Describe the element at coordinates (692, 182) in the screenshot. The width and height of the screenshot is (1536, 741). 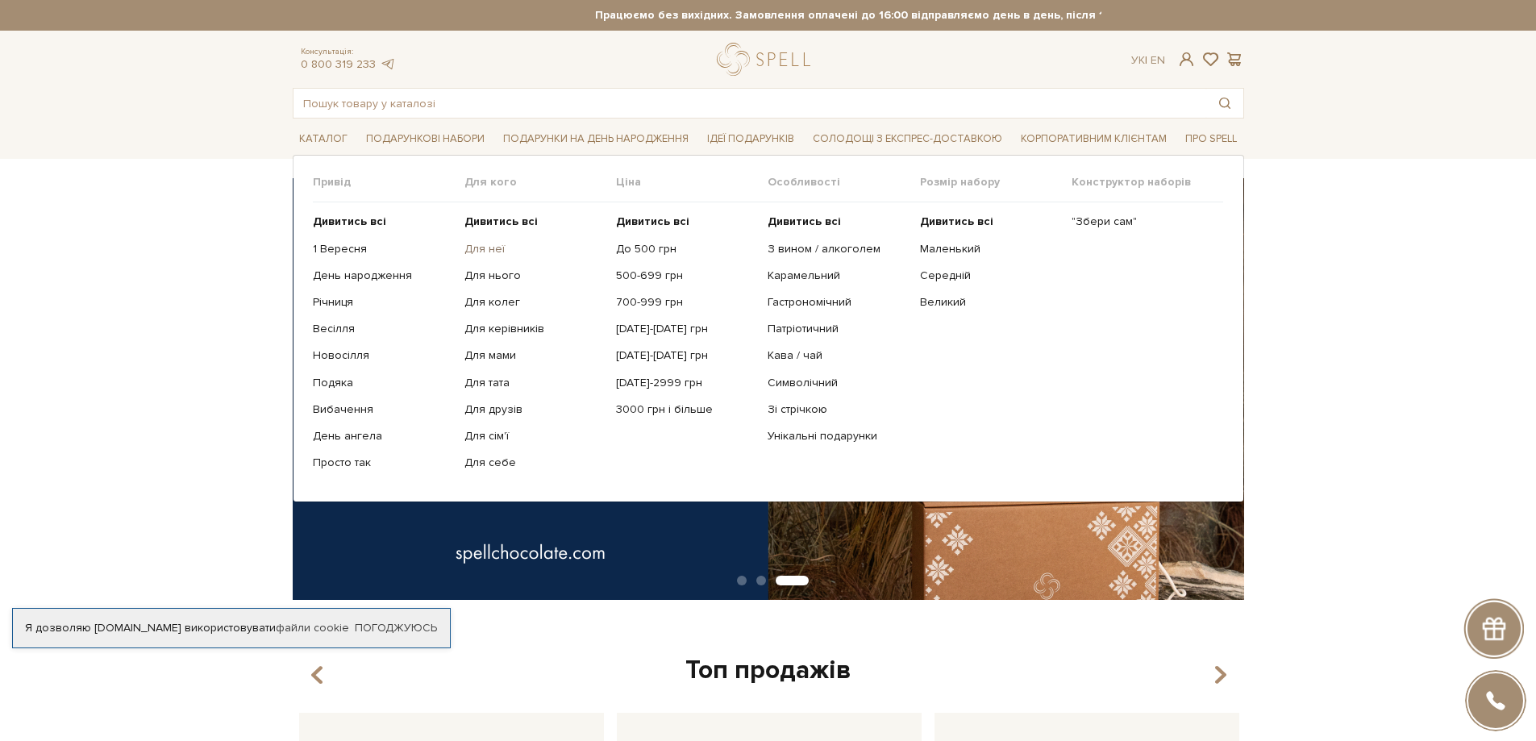
I see `span: Ціна` at that location.